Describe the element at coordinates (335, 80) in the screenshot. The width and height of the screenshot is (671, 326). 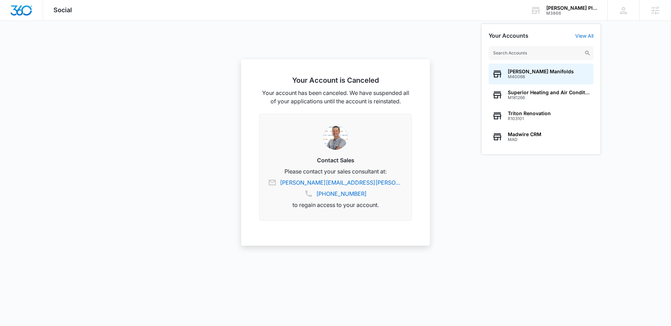
I see `h2: Your Account is Canceled` at that location.